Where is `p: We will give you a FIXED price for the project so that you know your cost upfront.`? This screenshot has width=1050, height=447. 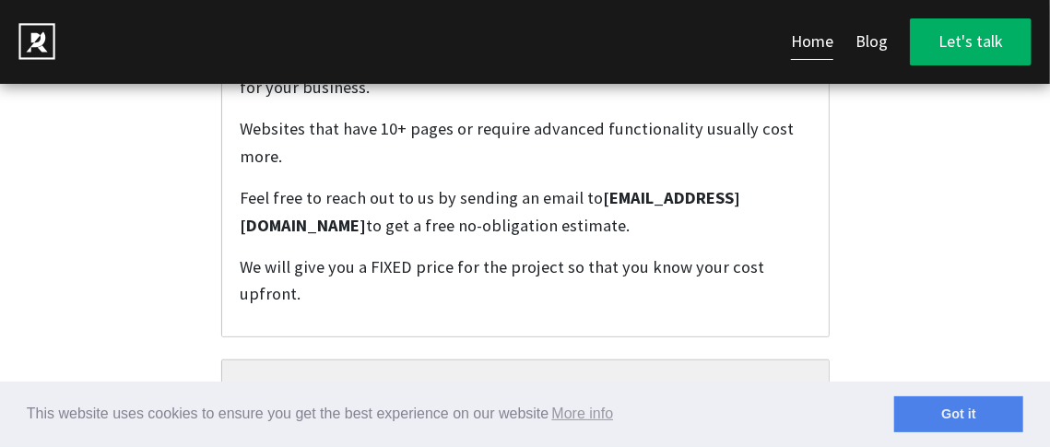 p: We will give you a FIXED price for the project so that you know your cost upfront. is located at coordinates (525, 280).